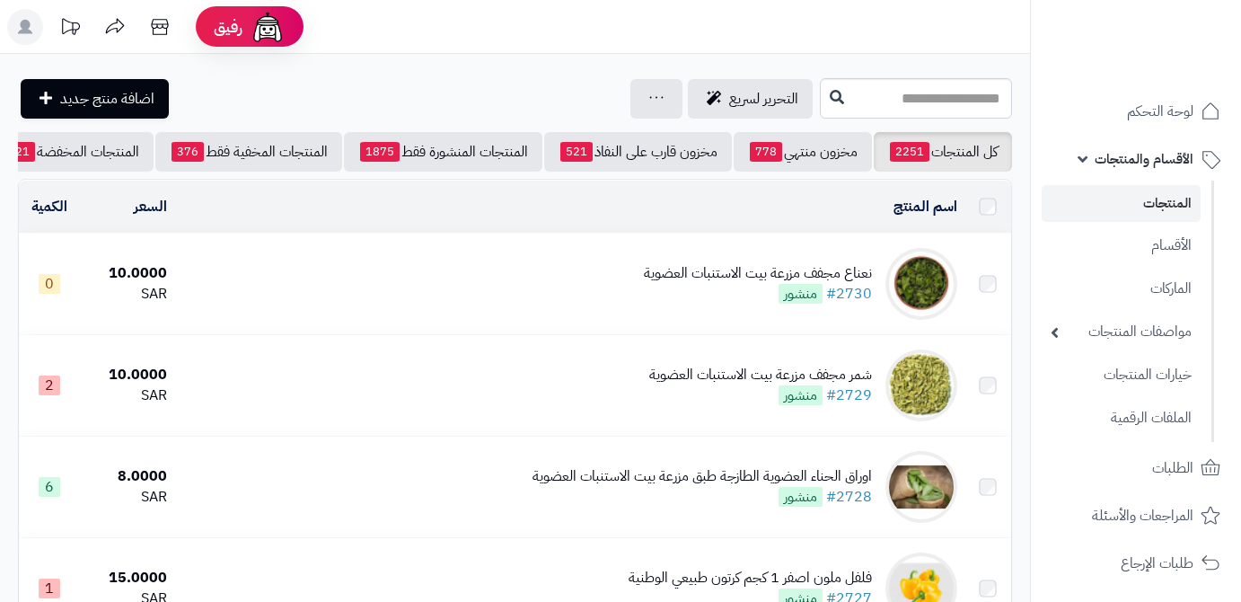 The height and width of the screenshot is (602, 1241). Describe the element at coordinates (22, 152) in the screenshot. I see `span: 21` at that location.